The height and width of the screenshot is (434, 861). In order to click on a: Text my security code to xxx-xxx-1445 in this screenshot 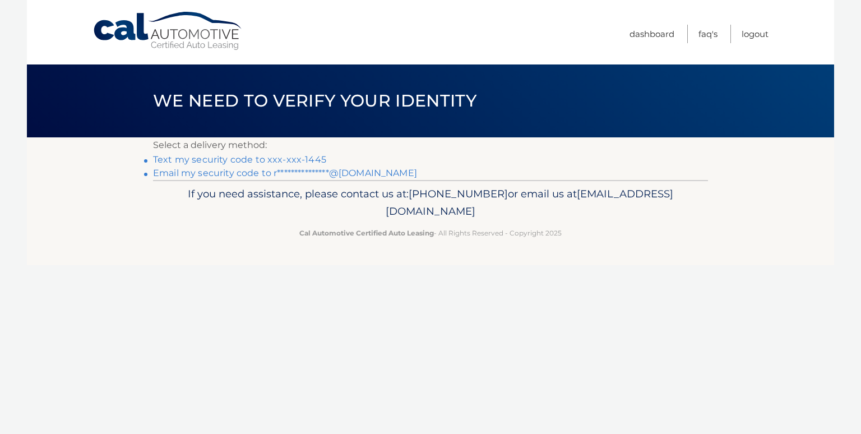, I will do `click(239, 159)`.